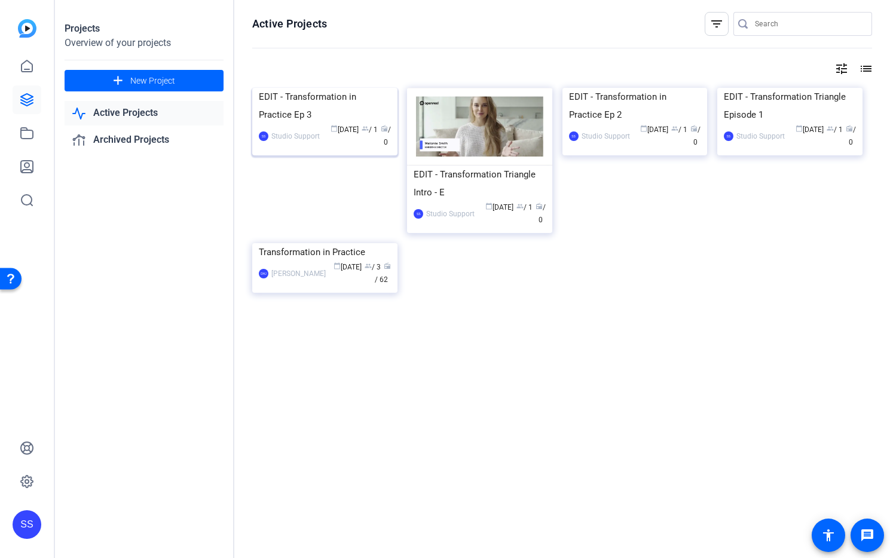 The width and height of the screenshot is (890, 558). What do you see at coordinates (865, 69) in the screenshot?
I see `mat-icon: list` at bounding box center [865, 69].